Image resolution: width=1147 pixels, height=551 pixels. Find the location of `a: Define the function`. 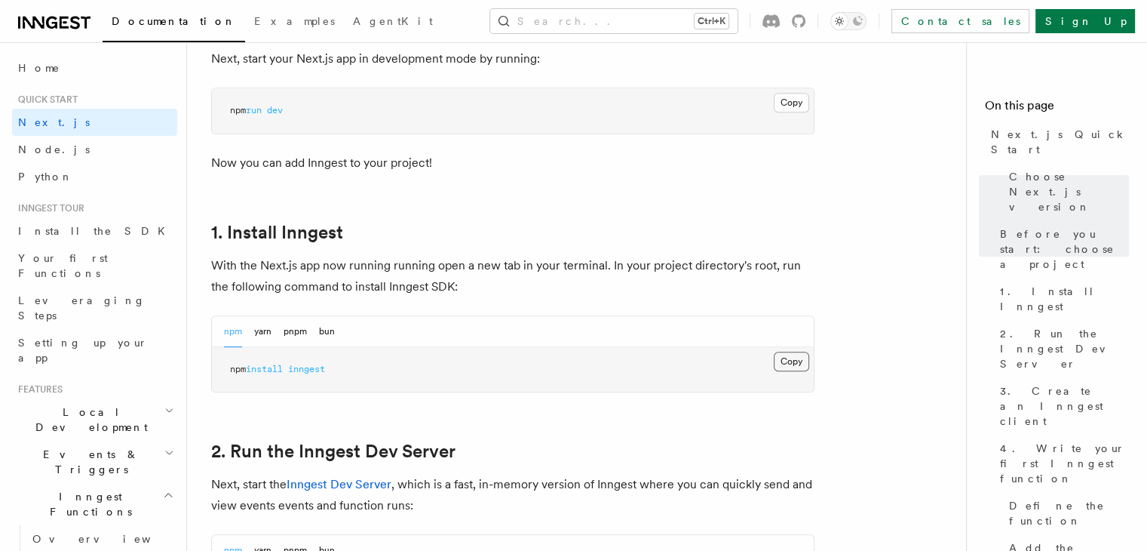

a: Define the function is located at coordinates (1066, 513).